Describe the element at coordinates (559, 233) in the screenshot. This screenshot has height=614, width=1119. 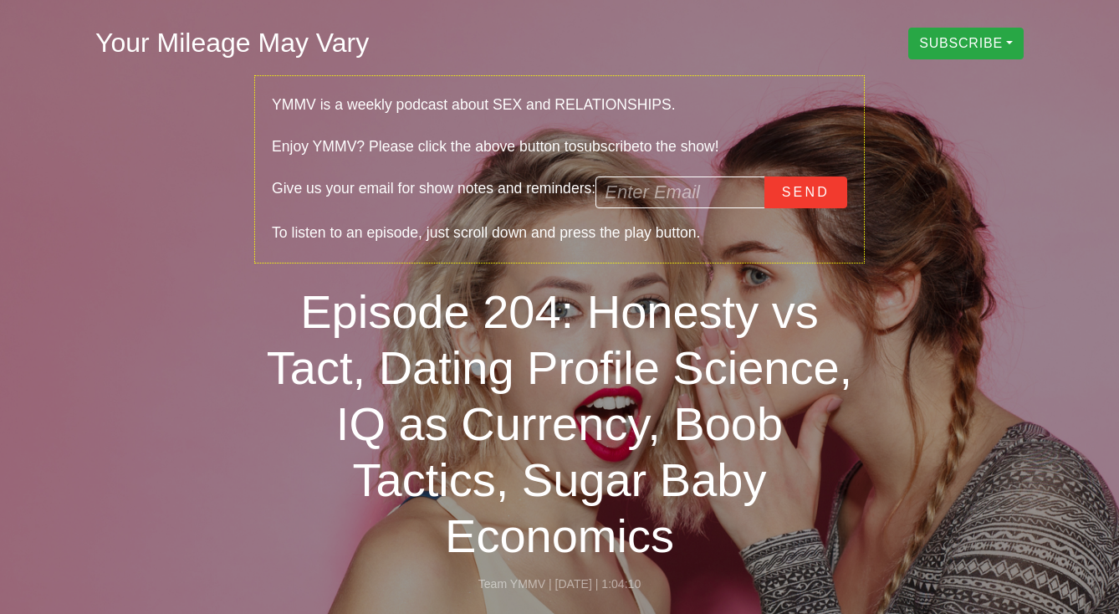
I see `div: To listen to an episode, just scroll down and press the play button.` at that location.